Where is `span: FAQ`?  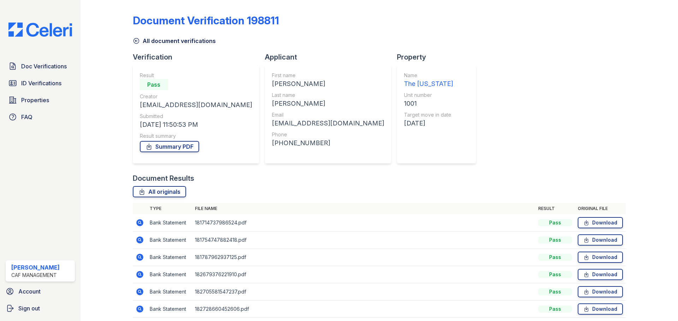 span: FAQ is located at coordinates (27, 117).